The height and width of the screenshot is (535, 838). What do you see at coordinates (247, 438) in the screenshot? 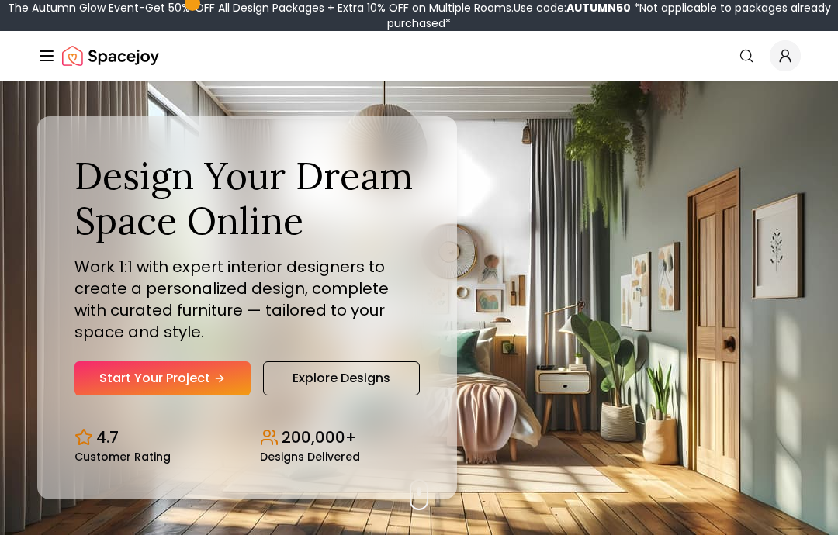
I see `div: Design stats` at bounding box center [247, 438].